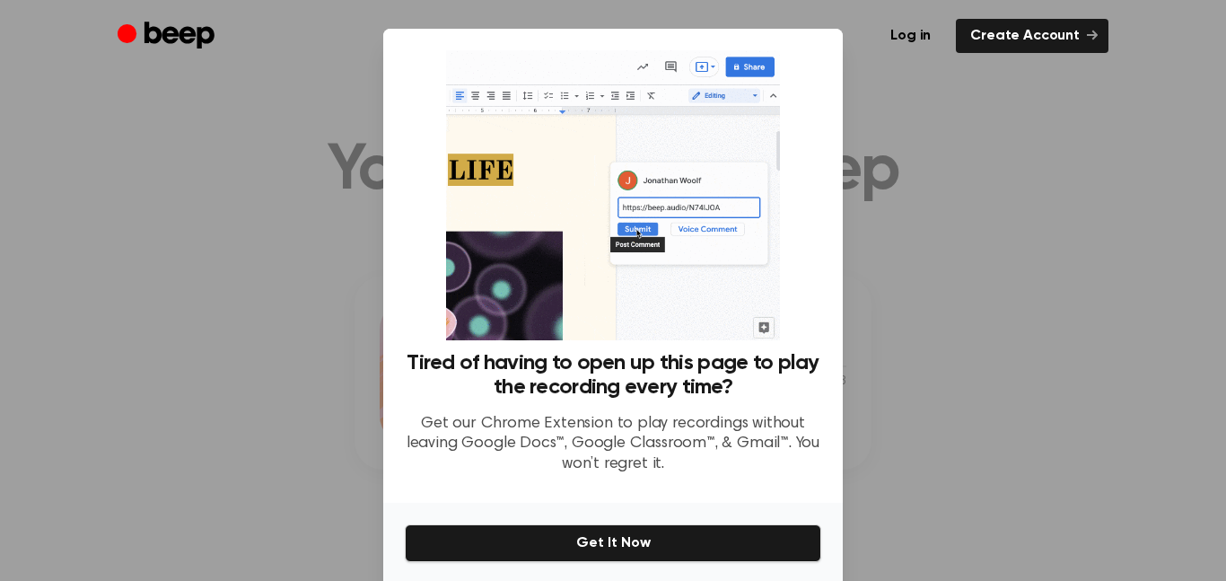 Image resolution: width=1226 pixels, height=581 pixels. What do you see at coordinates (1032, 36) in the screenshot?
I see `a: Create Account` at bounding box center [1032, 36].